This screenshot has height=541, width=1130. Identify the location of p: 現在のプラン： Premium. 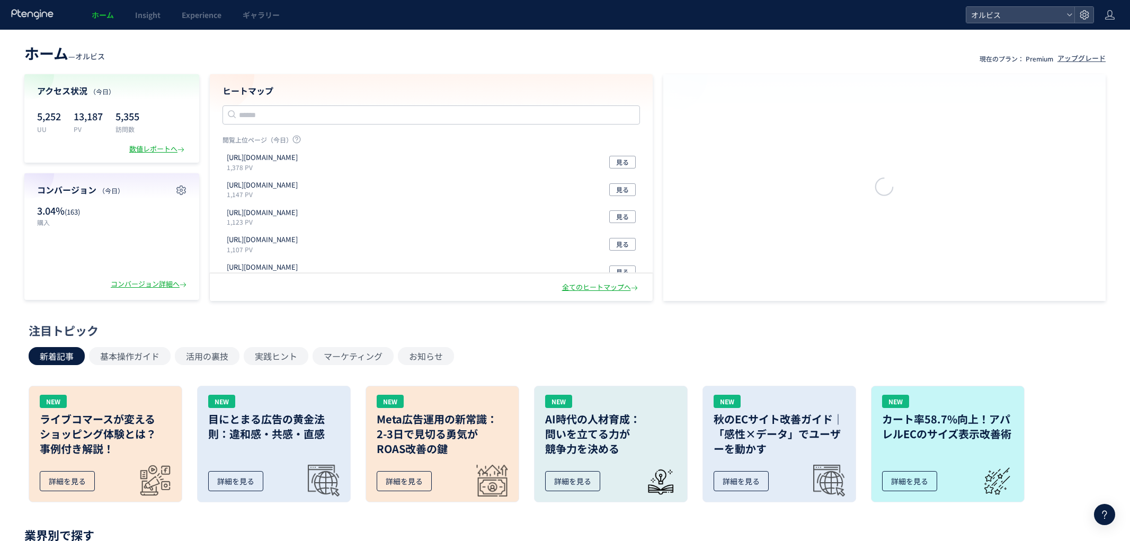
(1016, 58).